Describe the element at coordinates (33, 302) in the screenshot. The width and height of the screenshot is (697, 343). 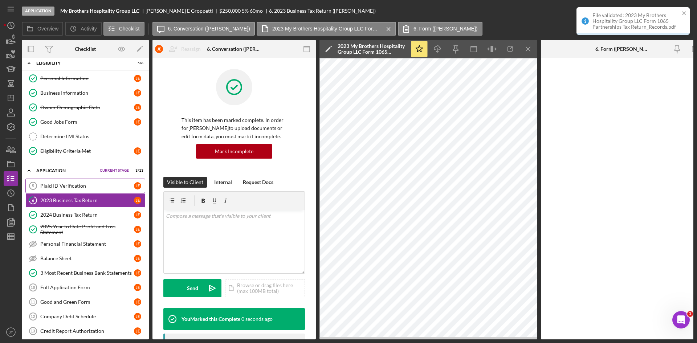
I see `tspan: 11` at that location.